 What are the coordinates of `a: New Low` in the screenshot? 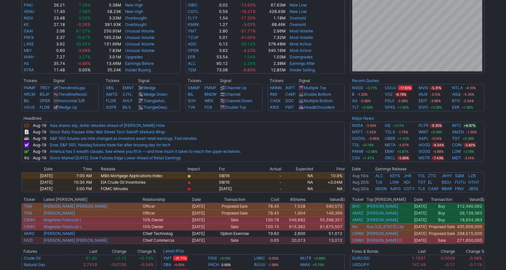 It's located at (298, 5).